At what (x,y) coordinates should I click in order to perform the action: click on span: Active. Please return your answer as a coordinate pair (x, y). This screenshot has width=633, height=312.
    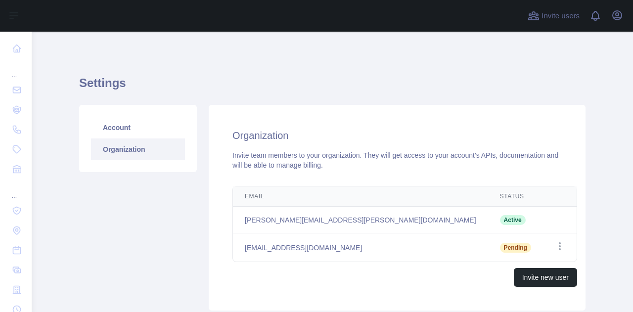
    Looking at the image, I should click on (513, 220).